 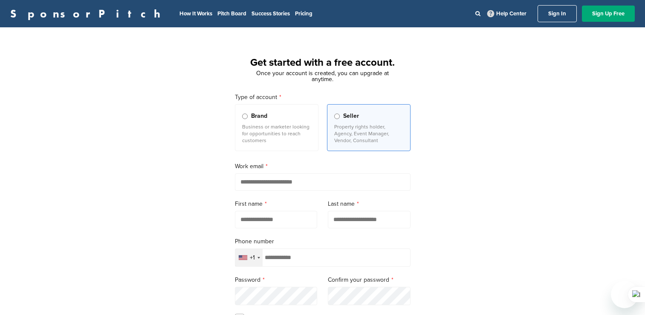 I want to click on p: Property rights holder, Agency, Event Manager, Vendor, Consultant, so click(x=369, y=133).